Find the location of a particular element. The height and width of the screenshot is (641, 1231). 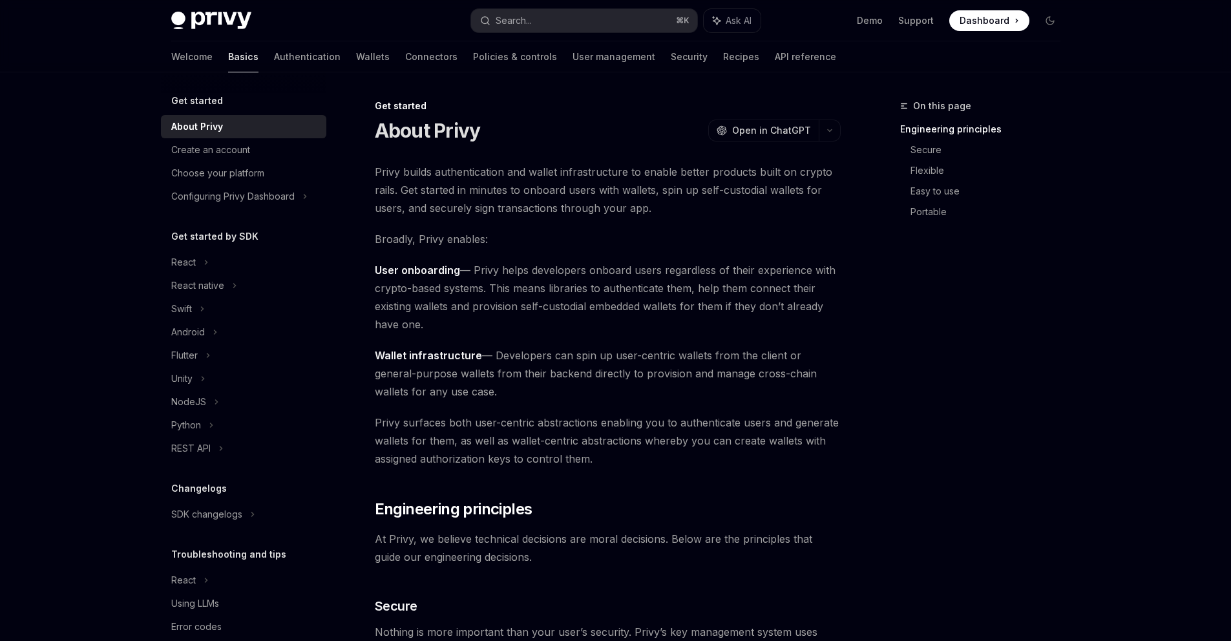

a: Connectors is located at coordinates (431, 57).